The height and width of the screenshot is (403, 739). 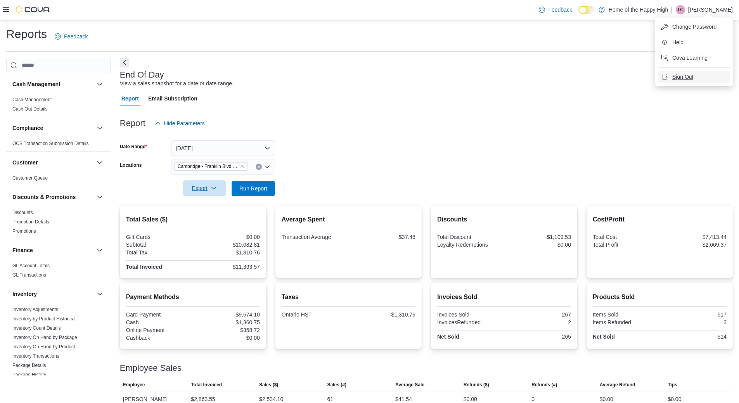 I want to click on span: Email Subscription, so click(x=173, y=98).